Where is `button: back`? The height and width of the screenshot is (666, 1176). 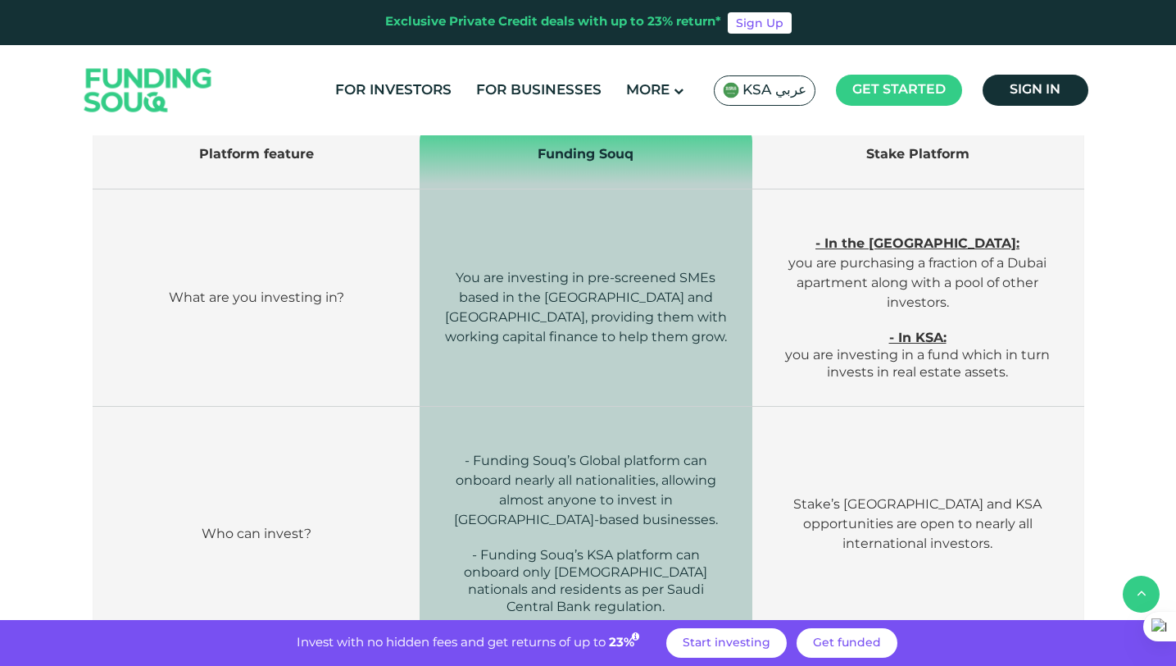
button: back is located at coordinates (1141, 594).